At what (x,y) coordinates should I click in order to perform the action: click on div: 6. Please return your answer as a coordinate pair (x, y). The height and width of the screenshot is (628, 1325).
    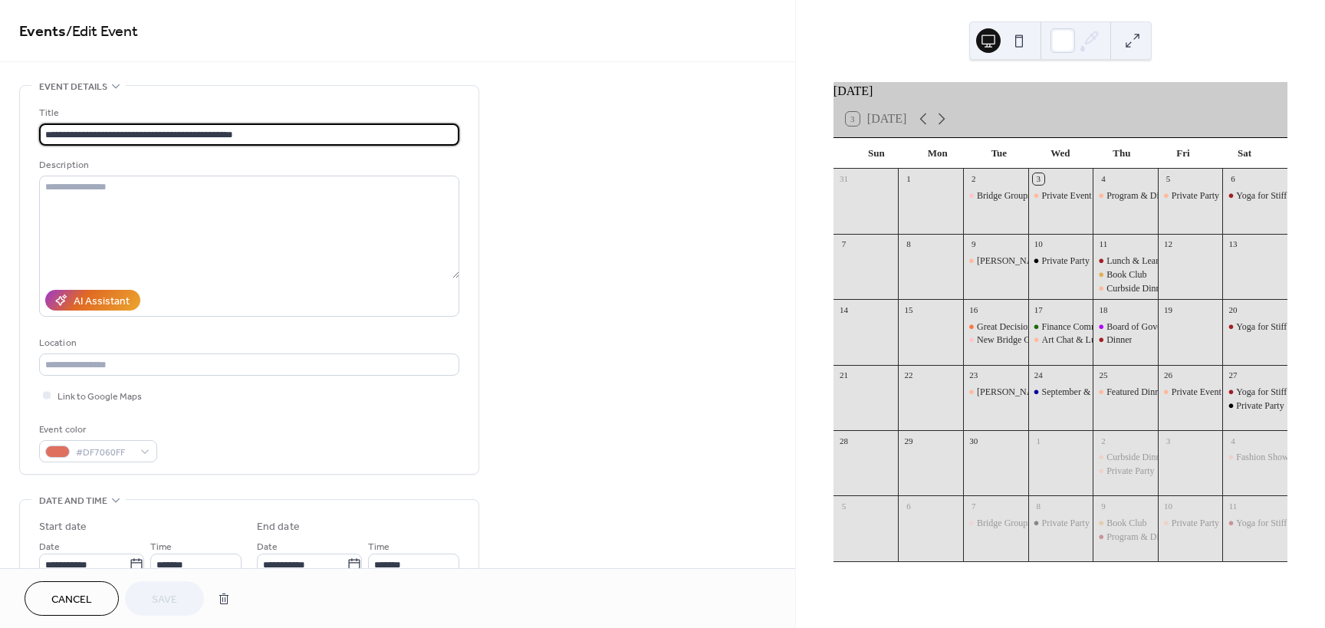
    Looking at the image, I should click on (1232, 179).